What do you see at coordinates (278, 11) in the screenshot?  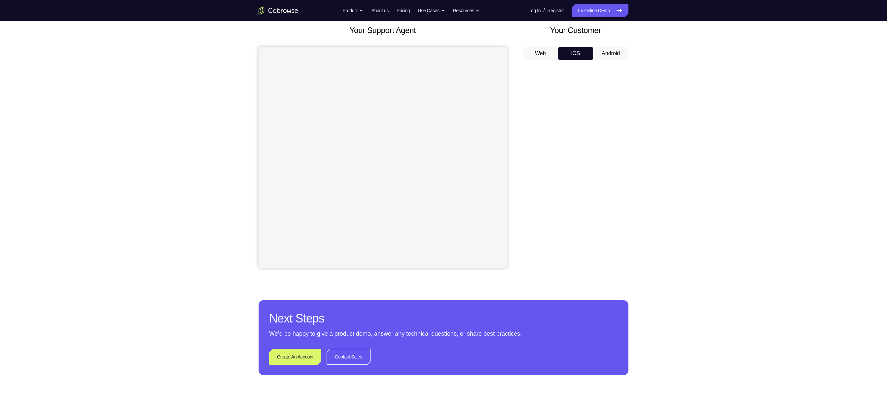 I see `a: Go to the home page` at bounding box center [278, 11].